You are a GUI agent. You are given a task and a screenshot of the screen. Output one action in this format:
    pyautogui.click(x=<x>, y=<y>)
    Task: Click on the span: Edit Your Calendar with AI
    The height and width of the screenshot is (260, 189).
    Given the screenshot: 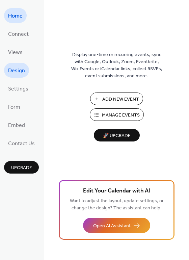 What is the action you would take?
    pyautogui.click(x=116, y=191)
    